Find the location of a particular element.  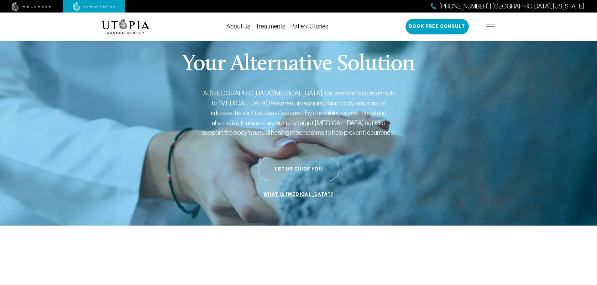

img: wellness is located at coordinates (31, 7).